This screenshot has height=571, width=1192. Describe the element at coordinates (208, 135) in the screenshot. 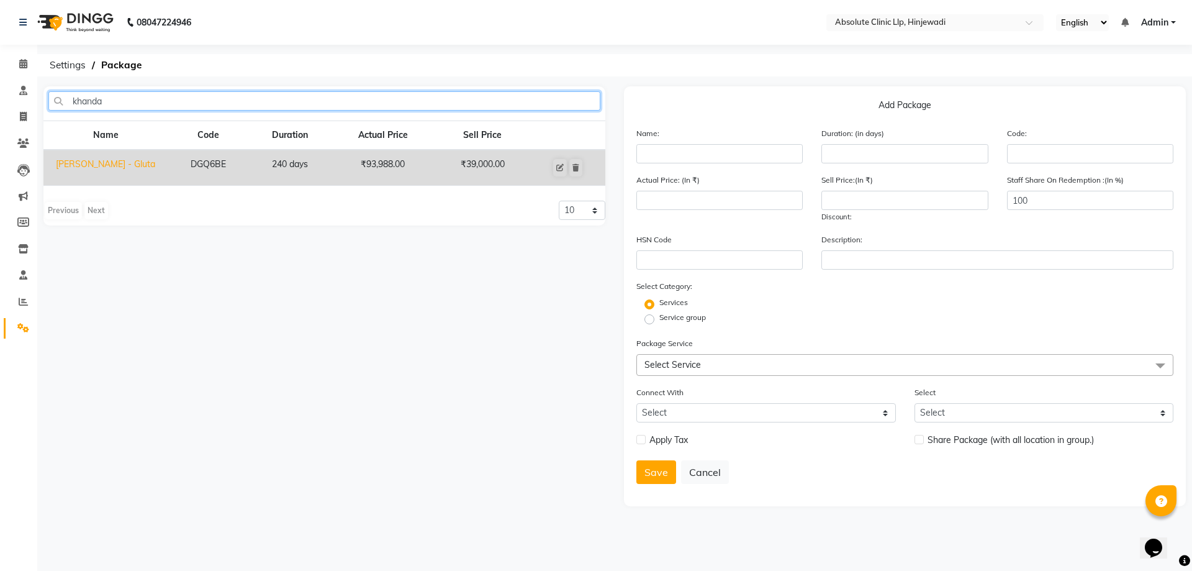

I see `th: Code` at that location.